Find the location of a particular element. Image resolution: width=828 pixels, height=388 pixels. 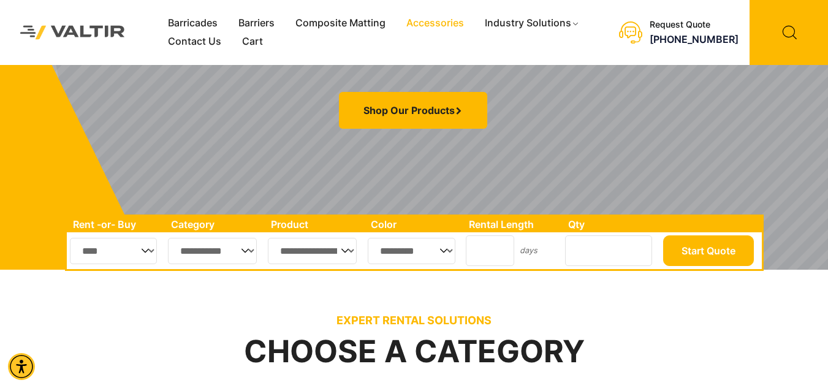

a: Barriers is located at coordinates (256, 23).